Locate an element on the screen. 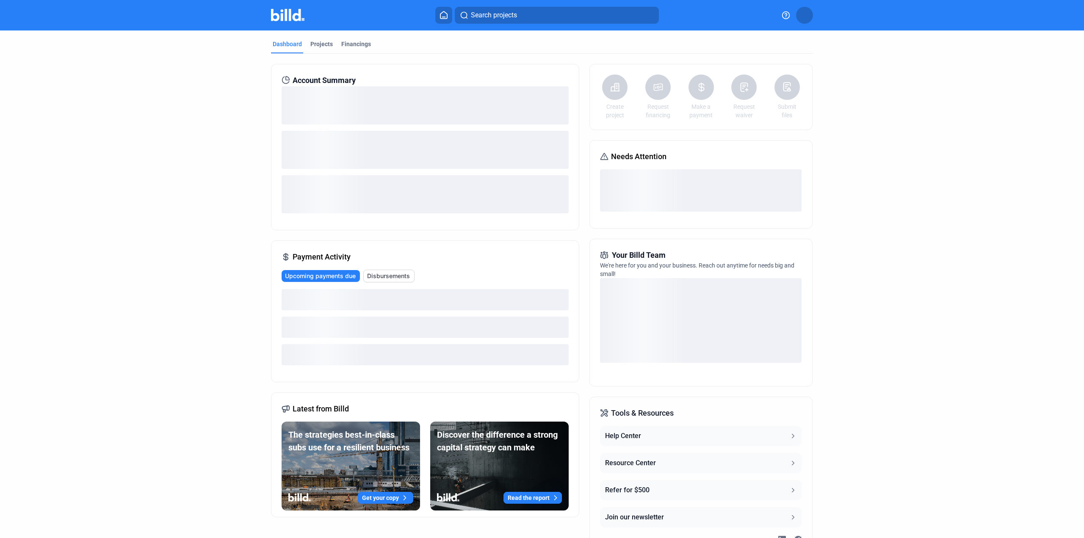 This screenshot has height=538, width=1084. span: Tools & Resources is located at coordinates (642, 413).